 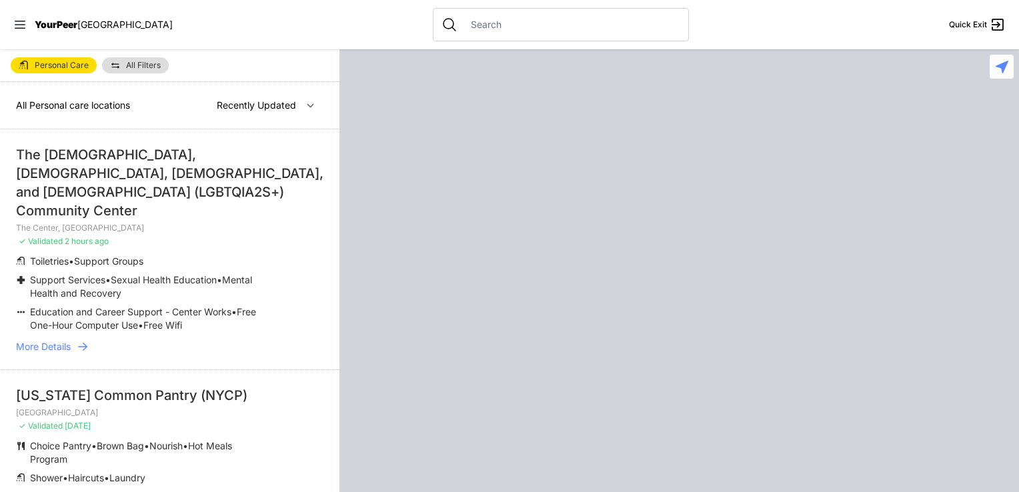 What do you see at coordinates (61, 65) in the screenshot?
I see `span: Personal Care` at bounding box center [61, 65].